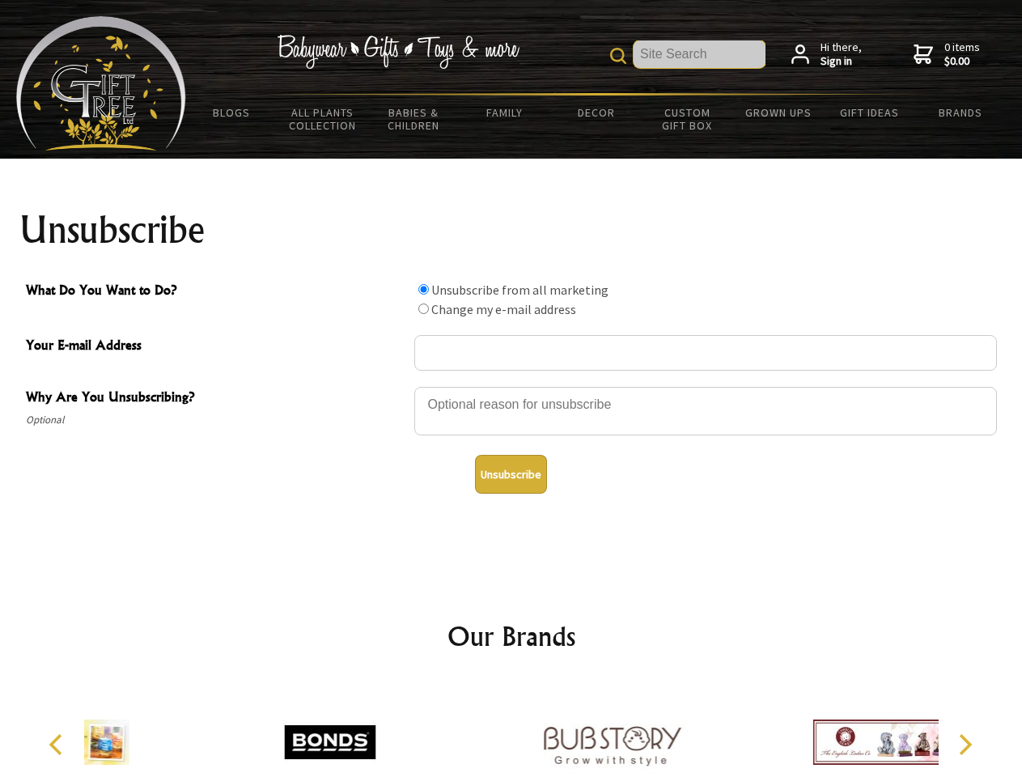 This screenshot has width=1022, height=777. I want to click on span: Optional, so click(216, 420).